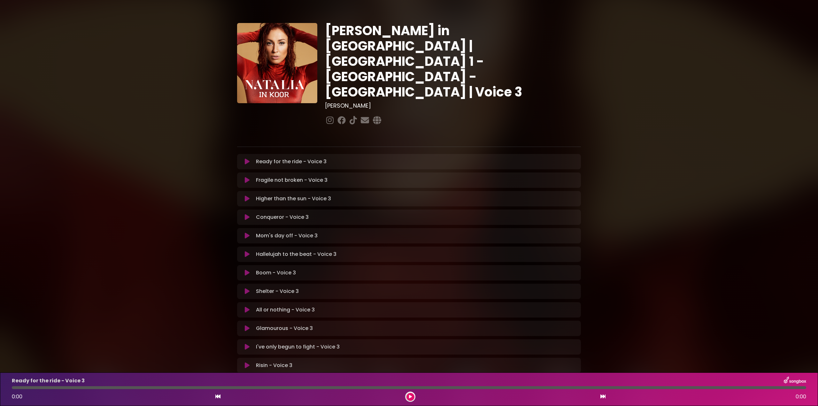 The height and width of the screenshot is (406, 818). I want to click on p: I've only begun to fight - Voice 3, so click(298, 347).